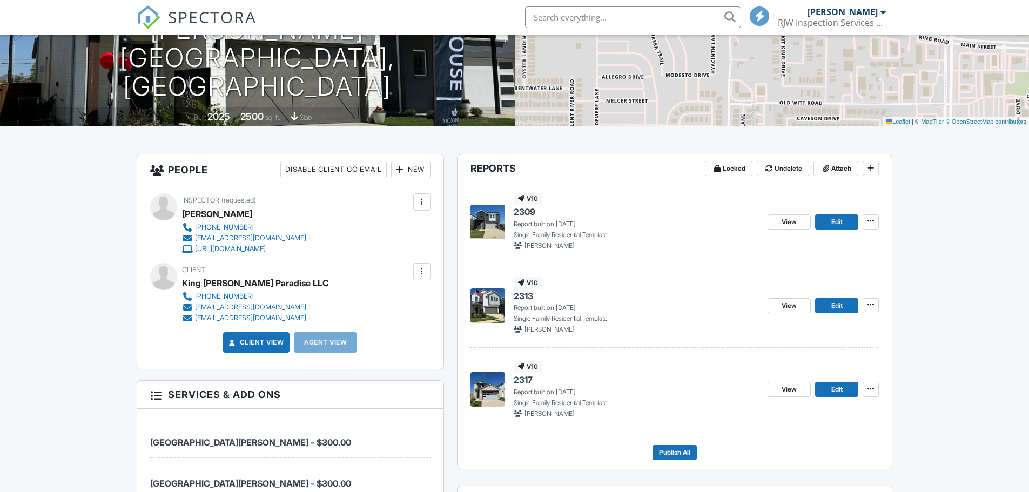  What do you see at coordinates (333, 170) in the screenshot?
I see `div: Disable Client CC Email` at bounding box center [333, 170].